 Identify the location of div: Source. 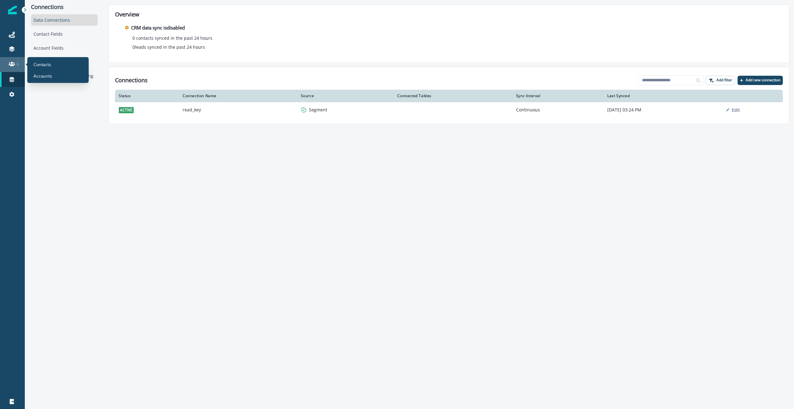
(345, 96).